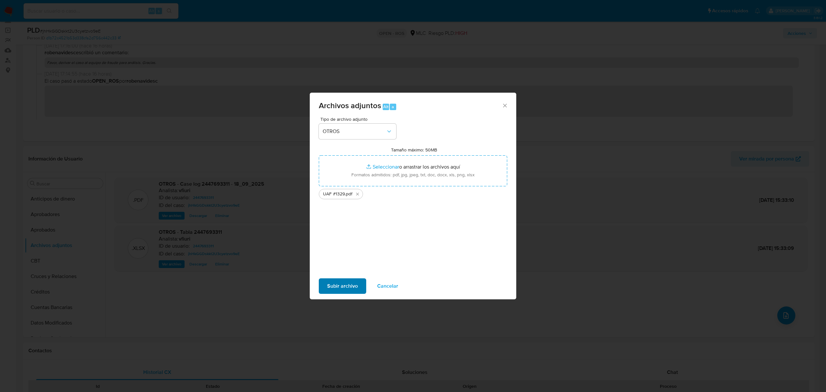 The height and width of the screenshot is (392, 826). I want to click on ul: Archivos seleccionados, so click(413, 193).